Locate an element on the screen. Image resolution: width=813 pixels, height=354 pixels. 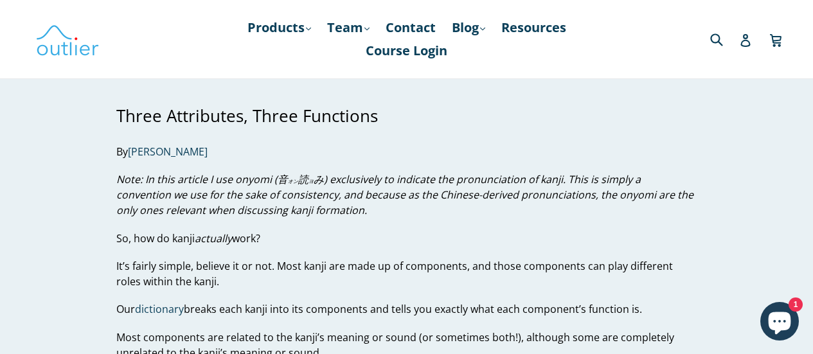
a: Resources is located at coordinates (533, 28).